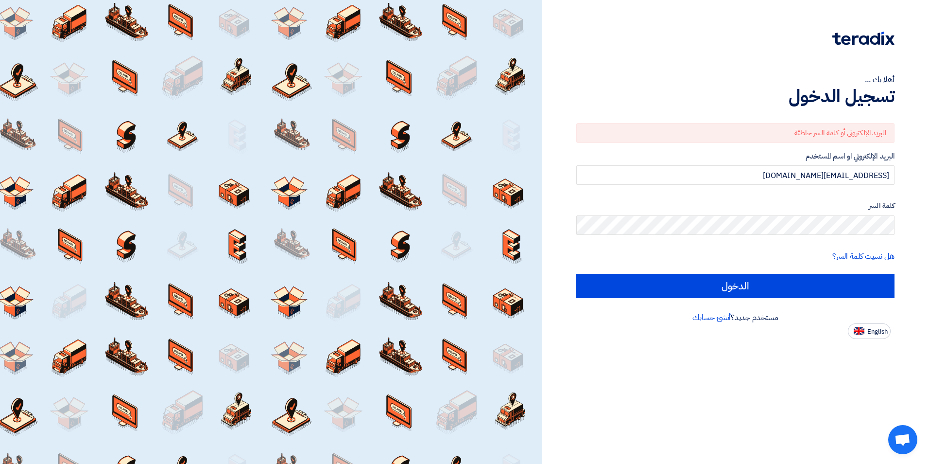  What do you see at coordinates (864, 38) in the screenshot?
I see `img: Teradix logo` at bounding box center [864, 38].